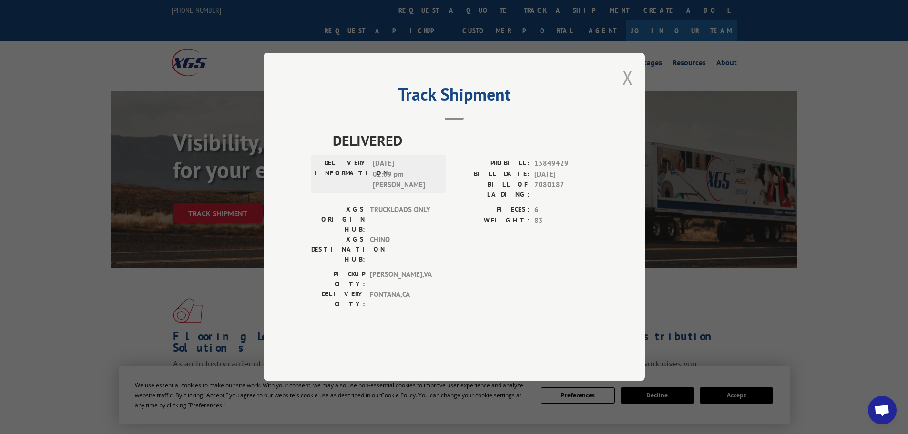 The image size is (908, 434). Describe the element at coordinates (338, 280) in the screenshot. I see `label: PICKUP CITY:` at that location.